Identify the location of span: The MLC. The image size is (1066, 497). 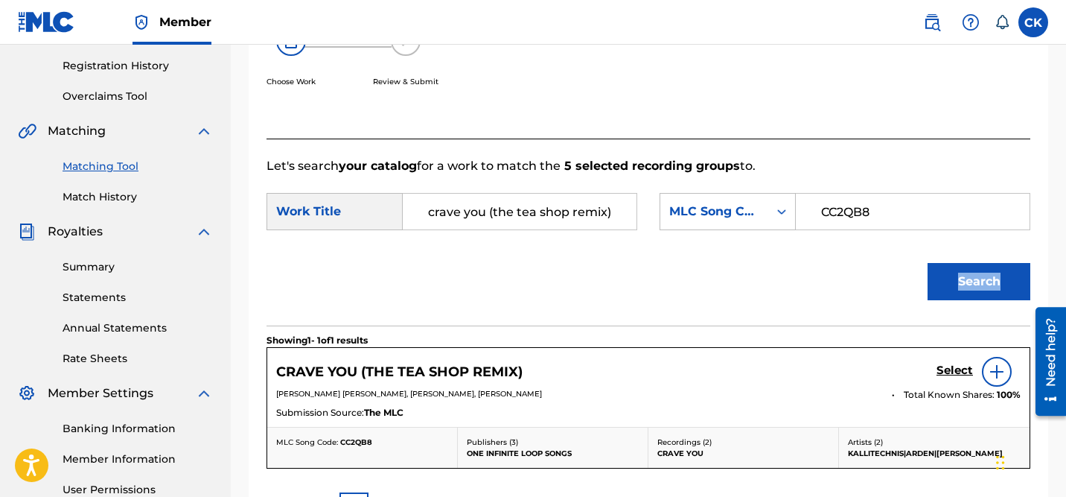
(383, 412).